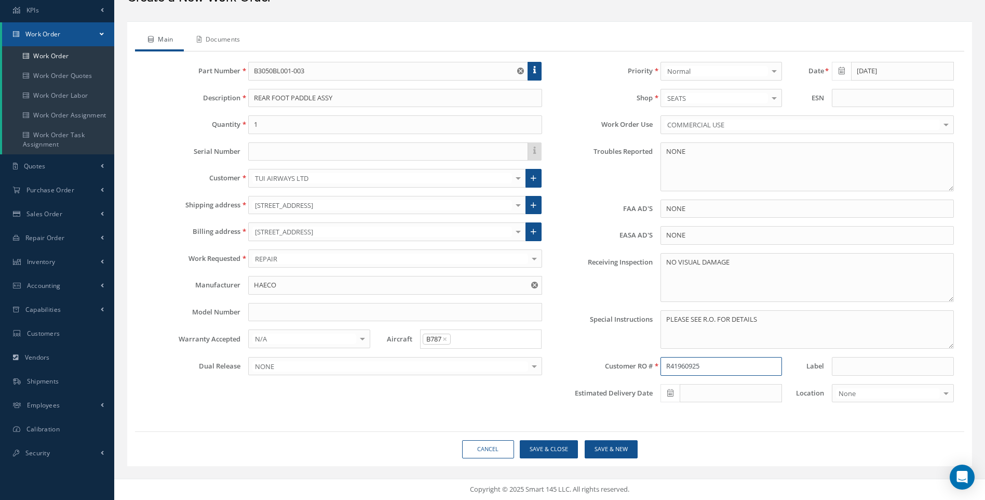  Describe the element at coordinates (189, 71) in the screenshot. I see `label: Part Number` at that location.